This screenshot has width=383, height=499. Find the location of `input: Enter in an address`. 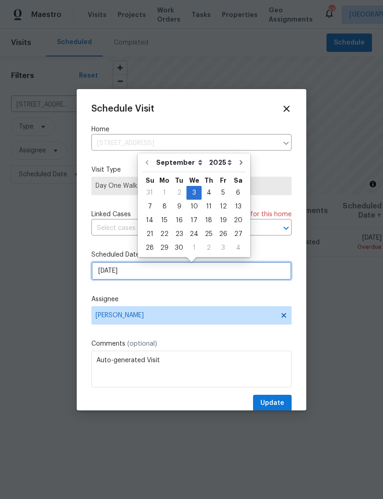

input: Enter in an address is located at coordinates (185, 143).